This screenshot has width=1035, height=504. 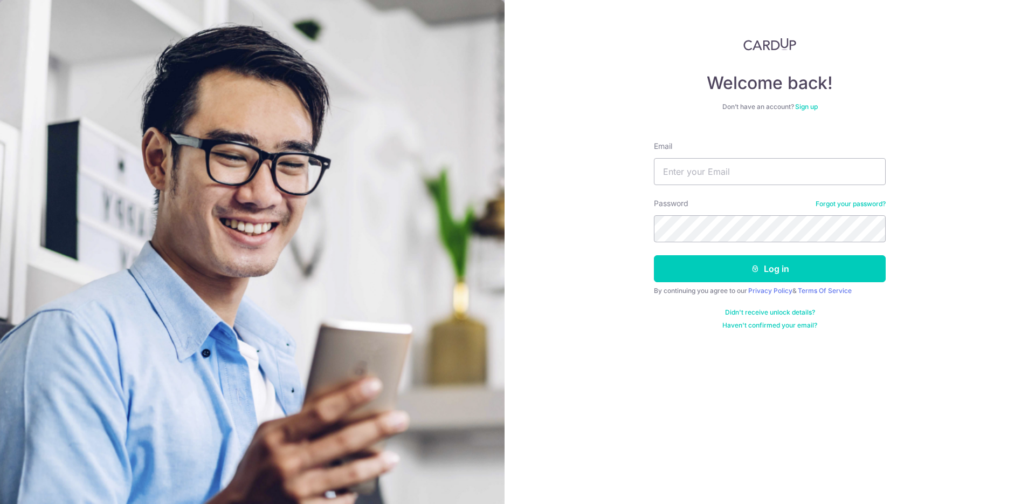 I want to click on div: Don’t have an account?, so click(x=770, y=107).